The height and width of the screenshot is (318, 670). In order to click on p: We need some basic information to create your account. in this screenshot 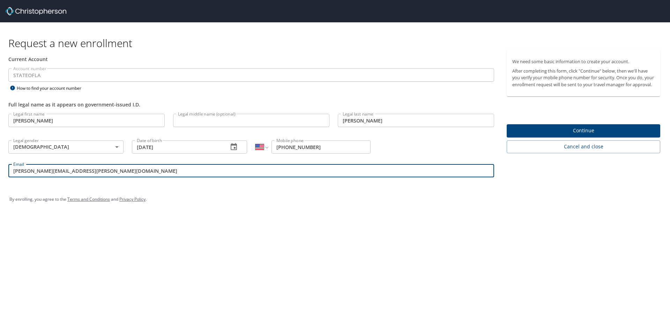, I will do `click(584, 61)`.